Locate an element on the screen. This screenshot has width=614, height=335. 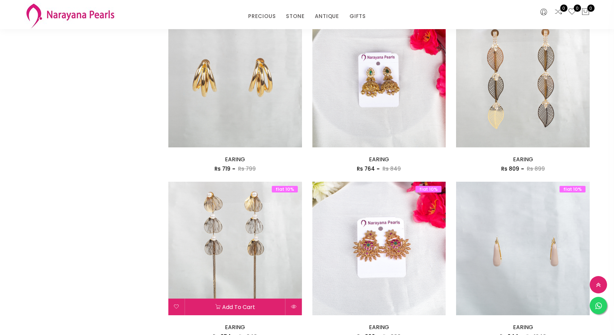
span: Rs 809 is located at coordinates (510, 169).